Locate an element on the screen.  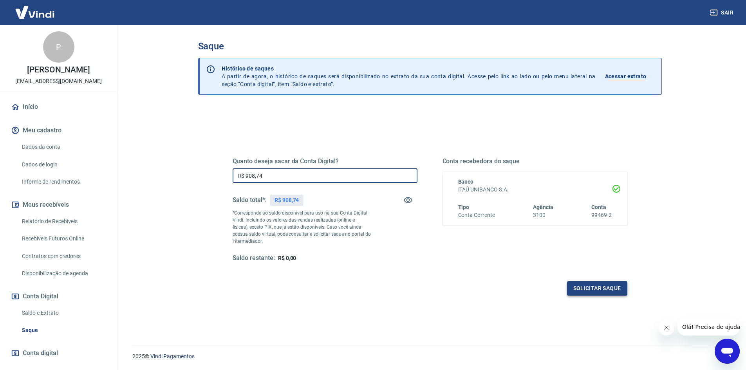
span: Tipo is located at coordinates (463, 207).